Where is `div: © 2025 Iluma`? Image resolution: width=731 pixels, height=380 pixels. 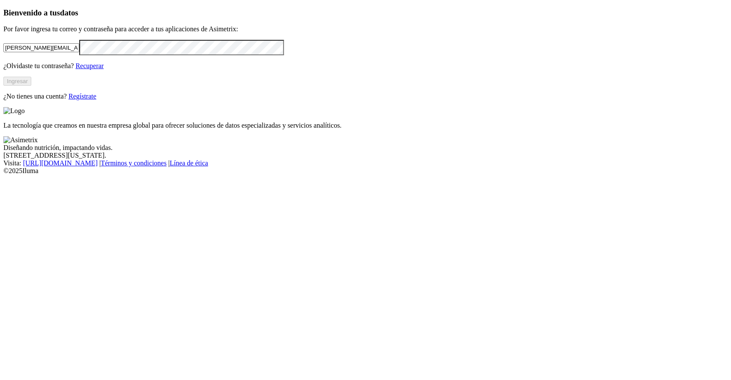
div: © 2025 Iluma is located at coordinates (365, 171).